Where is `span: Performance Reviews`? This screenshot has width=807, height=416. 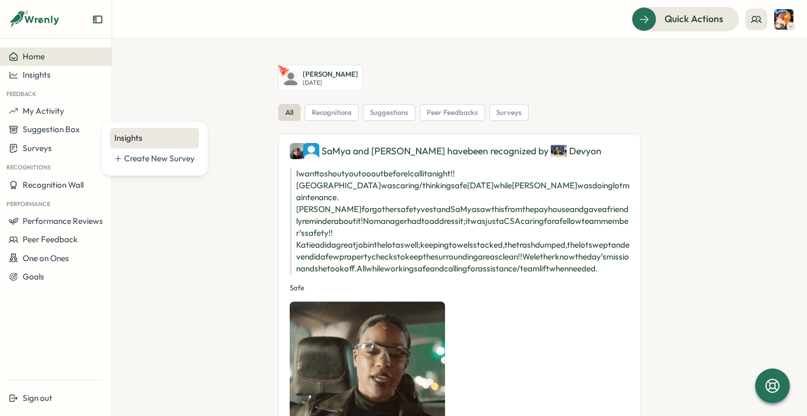
span: Performance Reviews is located at coordinates (63, 221).